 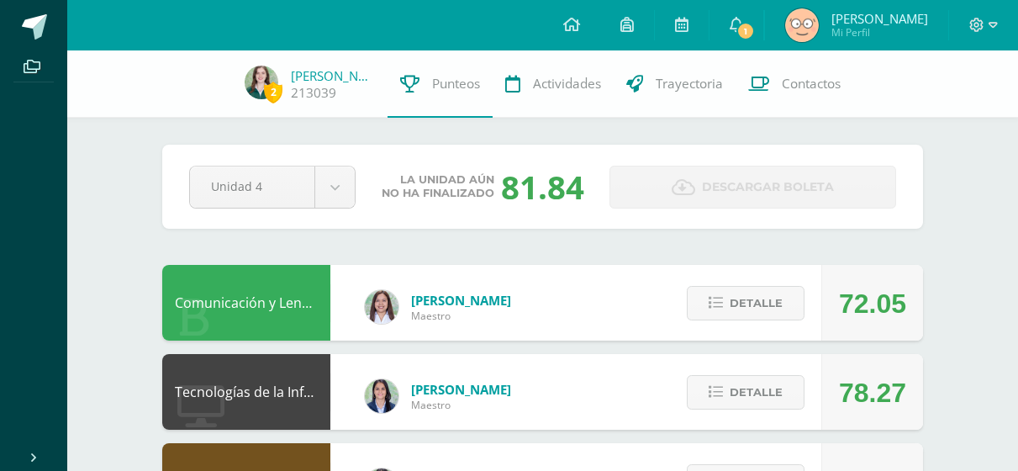 I want to click on img: 72639ddbaeb481513917426665f4d019.png, so click(x=802, y=25).